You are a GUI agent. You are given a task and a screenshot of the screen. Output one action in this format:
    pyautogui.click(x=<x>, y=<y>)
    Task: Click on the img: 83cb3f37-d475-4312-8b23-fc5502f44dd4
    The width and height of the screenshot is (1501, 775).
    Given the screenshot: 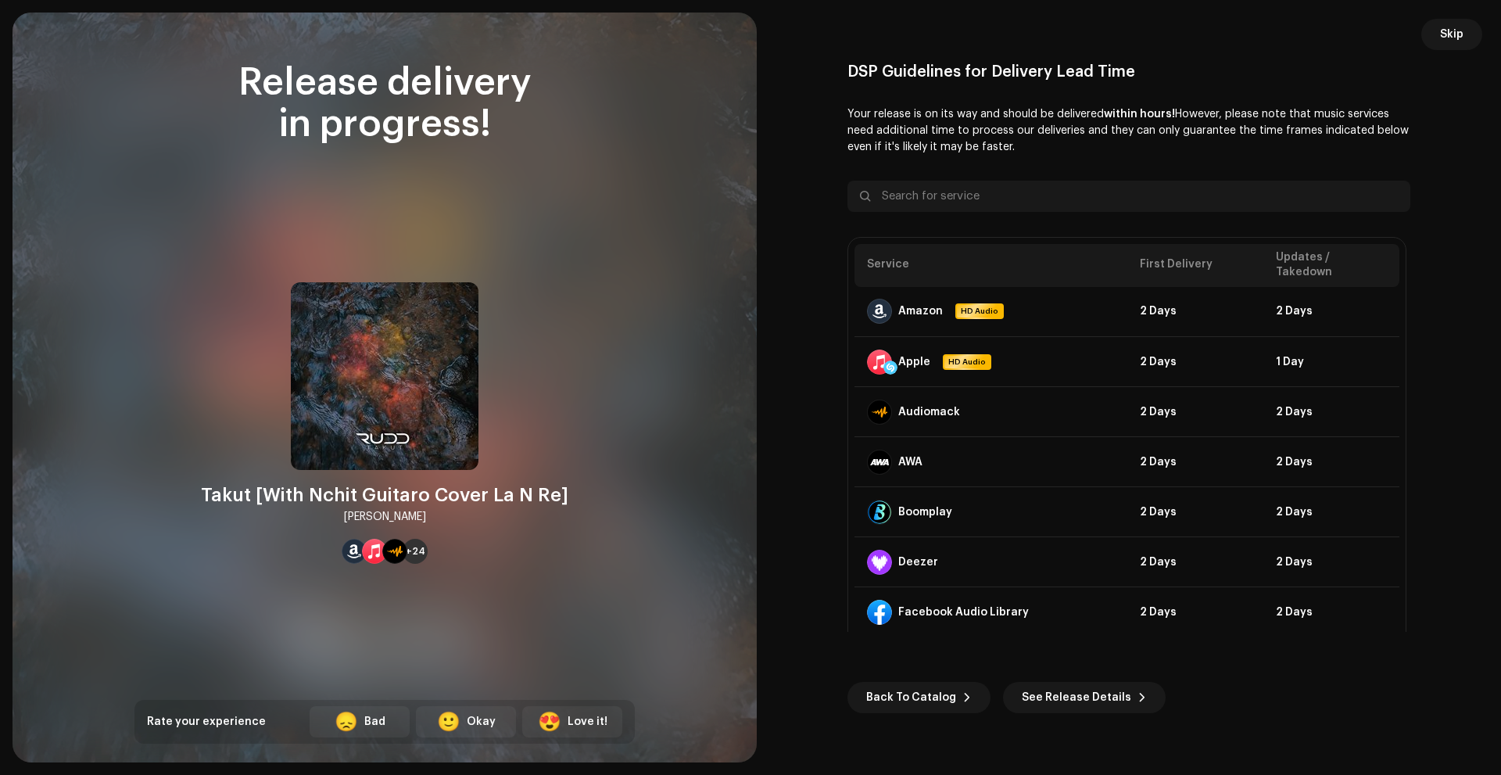 What is the action you would take?
    pyautogui.click(x=385, y=376)
    